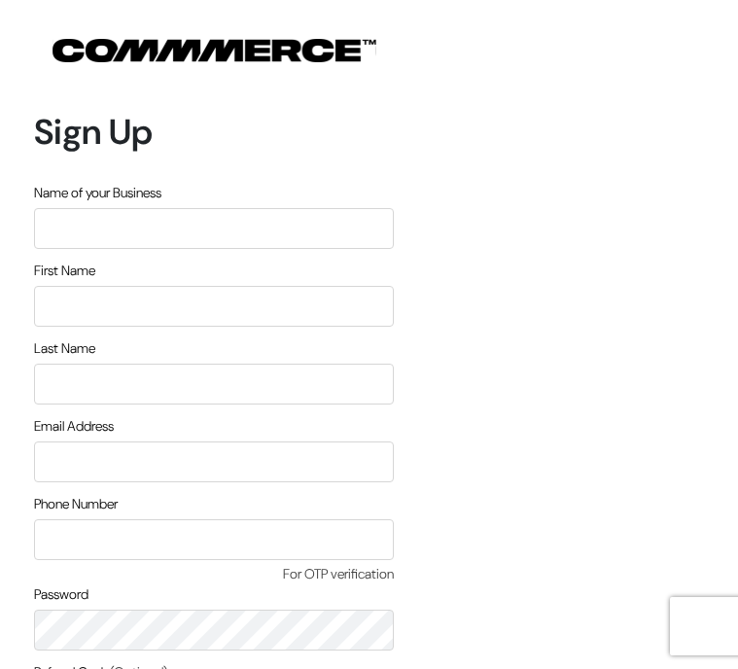  What do you see at coordinates (214, 131) in the screenshot?
I see `h1: Sign Up` at bounding box center [214, 131].